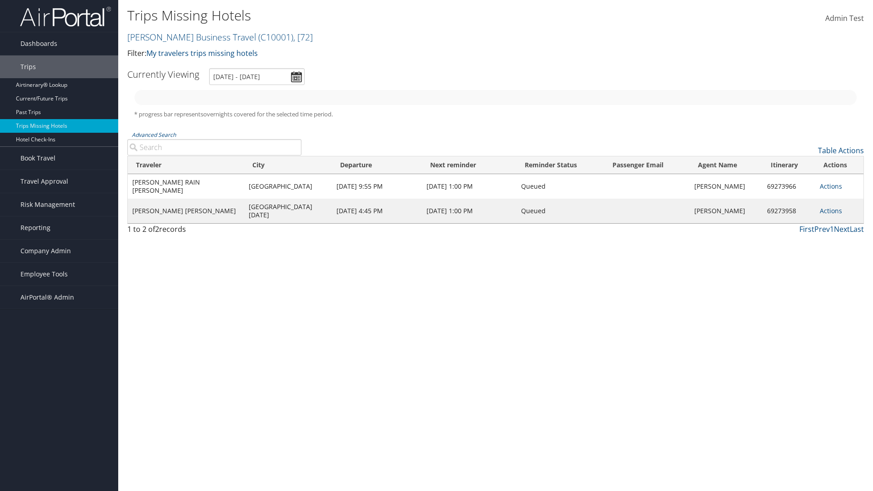  Describe the element at coordinates (202, 53) in the screenshot. I see `a: My travelers trips missing hotels` at that location.